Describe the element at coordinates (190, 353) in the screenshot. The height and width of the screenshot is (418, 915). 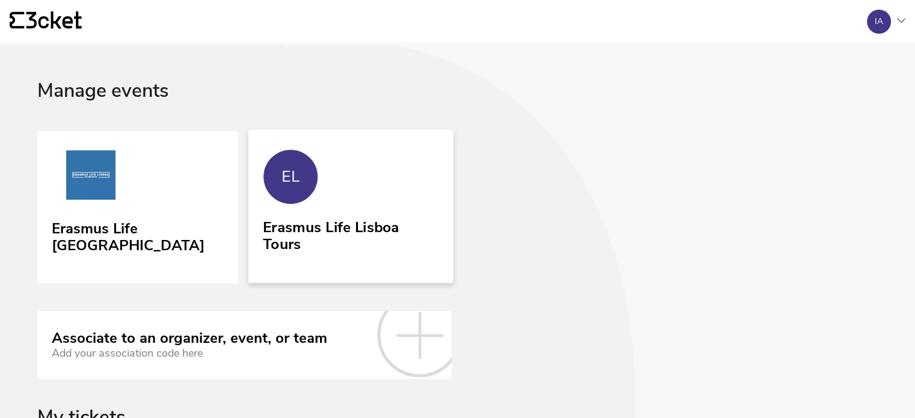
I see `div: Add your association code here` at that location.